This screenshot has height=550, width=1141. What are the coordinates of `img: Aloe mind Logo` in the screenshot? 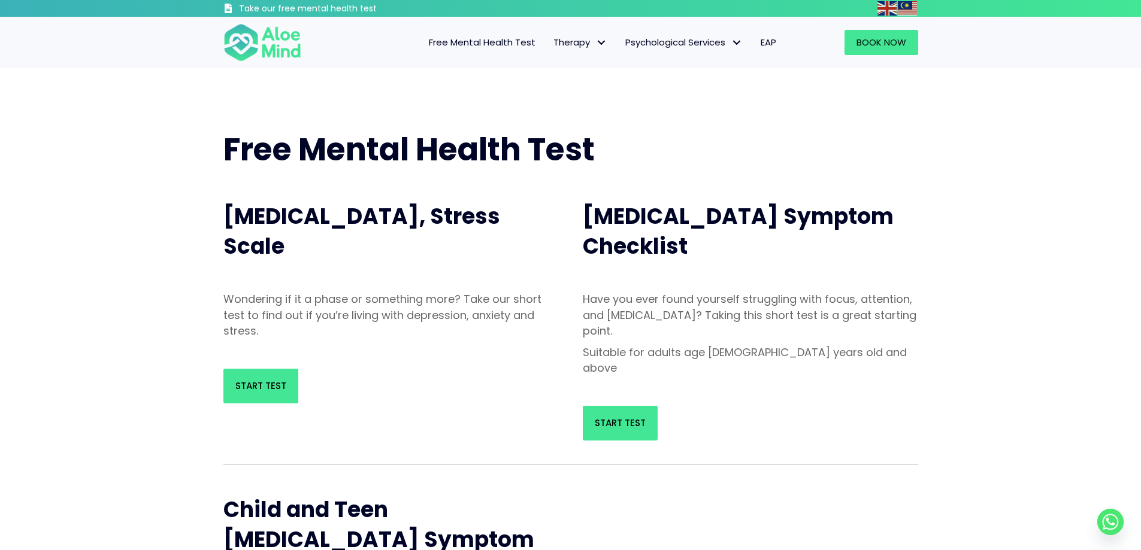 It's located at (262, 43).